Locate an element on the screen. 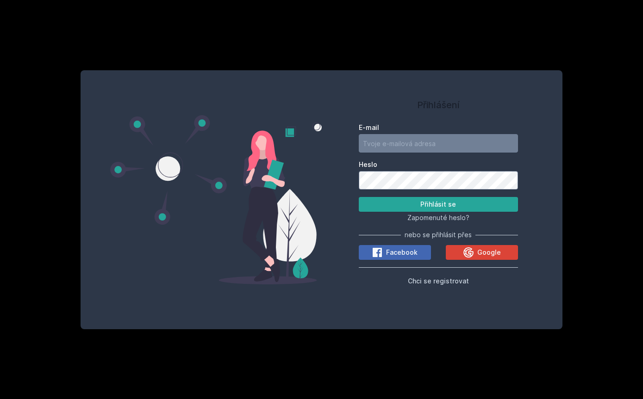 The image size is (643, 399). button: Chci se registrovat is located at coordinates (438, 281).